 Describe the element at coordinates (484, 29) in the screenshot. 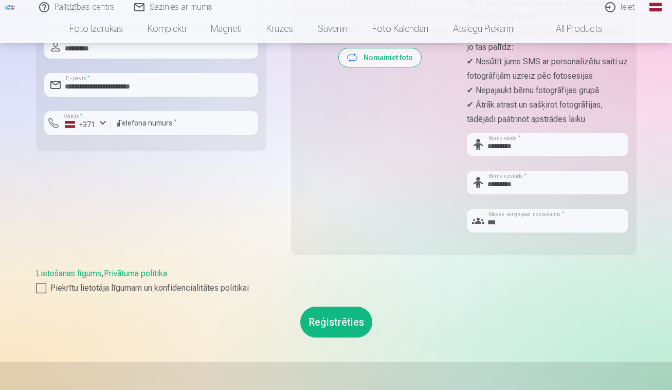

I see `a: Atslēgu piekariņi` at that location.